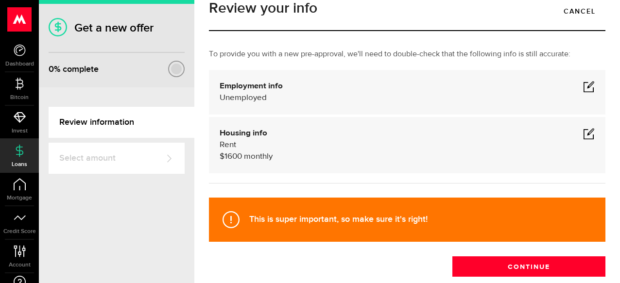  I want to click on a: Review information, so click(121, 122).